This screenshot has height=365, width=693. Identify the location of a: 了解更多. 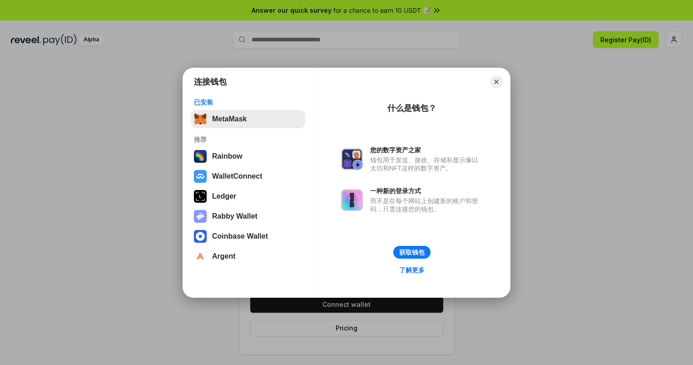
(412, 270).